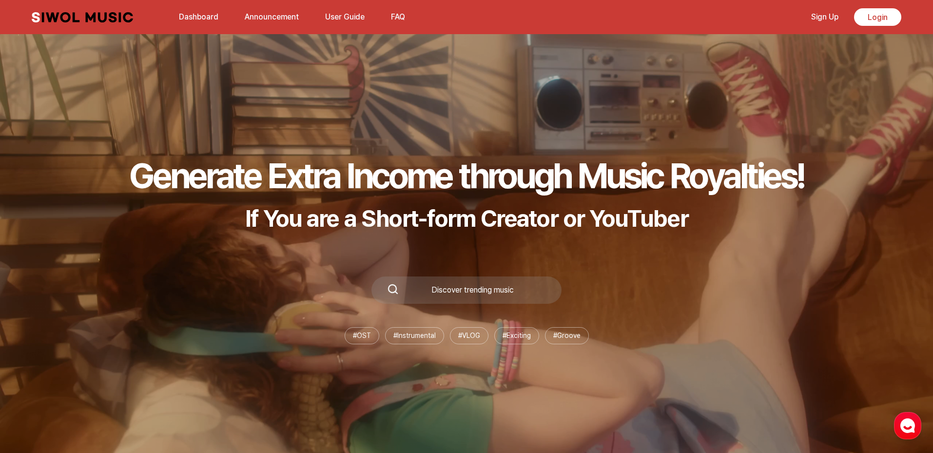 The height and width of the screenshot is (453, 933). What do you see at coordinates (472, 290) in the screenshot?
I see `div: Discover trending music` at bounding box center [472, 290].